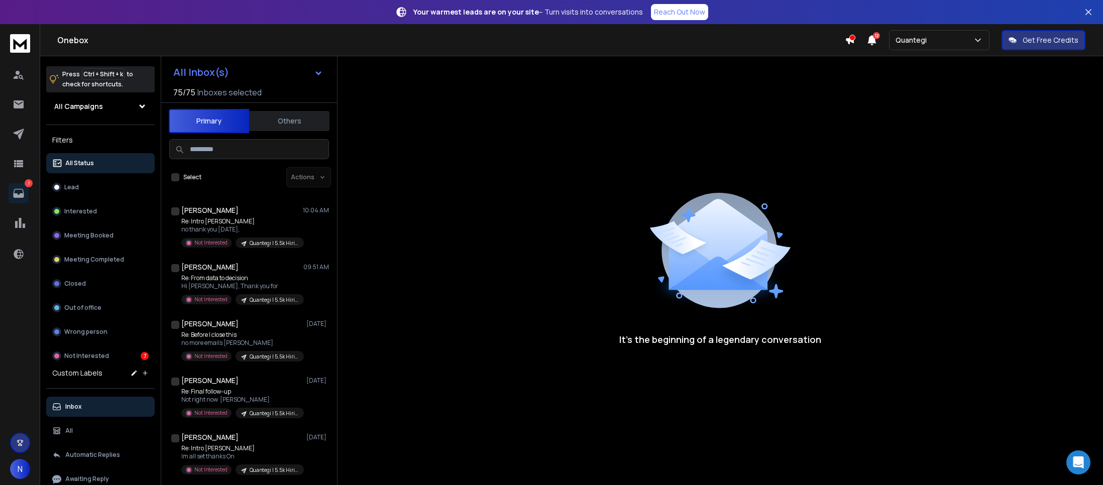  What do you see at coordinates (100, 356) in the screenshot?
I see `button: Not Interested7` at bounding box center [100, 356].